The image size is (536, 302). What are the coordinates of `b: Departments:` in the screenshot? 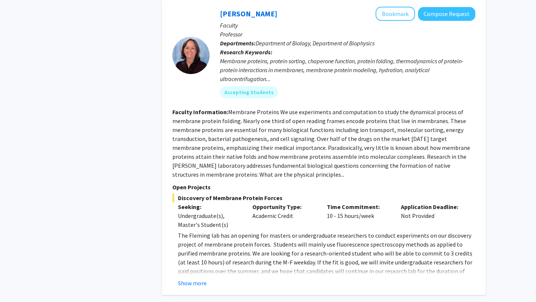 It's located at (238, 43).